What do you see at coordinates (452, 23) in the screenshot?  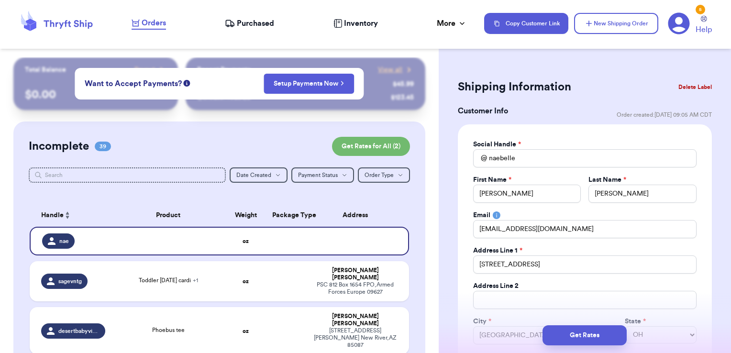 I see `div: More` at bounding box center [452, 23].